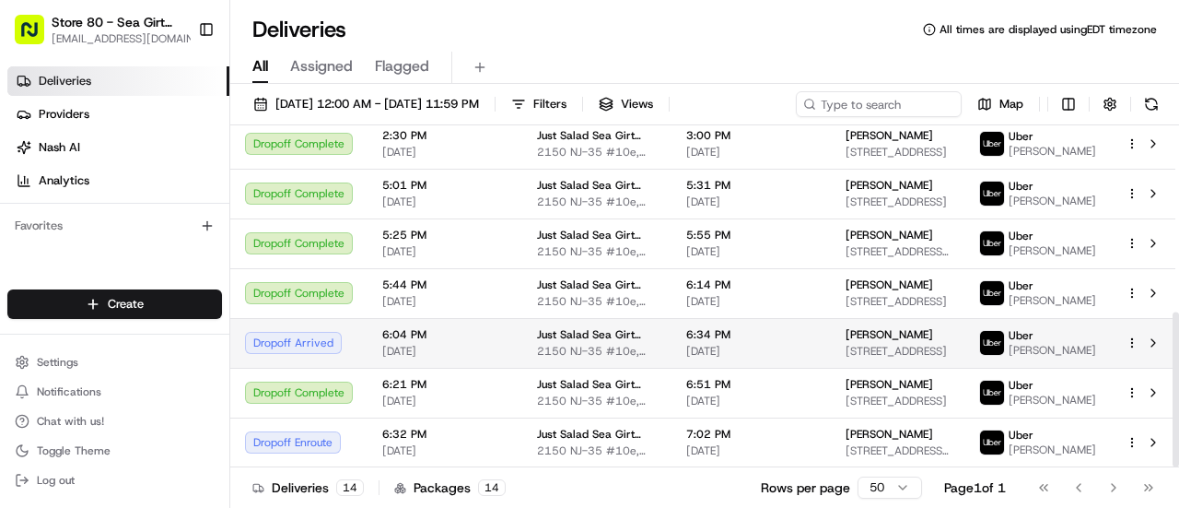 The height and width of the screenshot is (508, 1179). What do you see at coordinates (311, 247) in the screenshot?
I see `button: See all` at bounding box center [311, 247].